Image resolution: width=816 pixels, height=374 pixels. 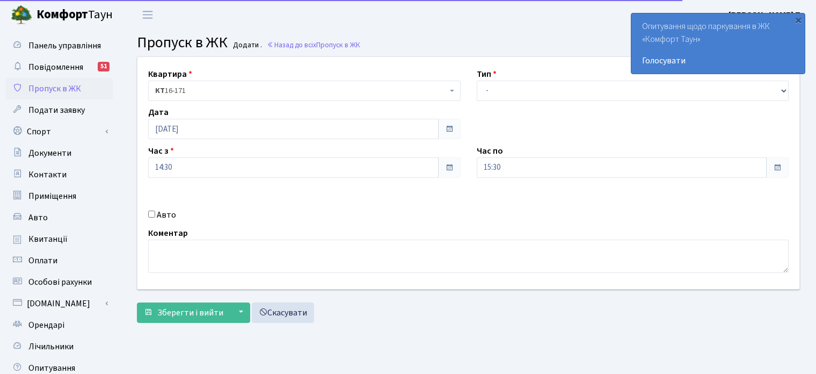 What do you see at coordinates (168, 233) in the screenshot?
I see `label: Коментар` at bounding box center [168, 233].